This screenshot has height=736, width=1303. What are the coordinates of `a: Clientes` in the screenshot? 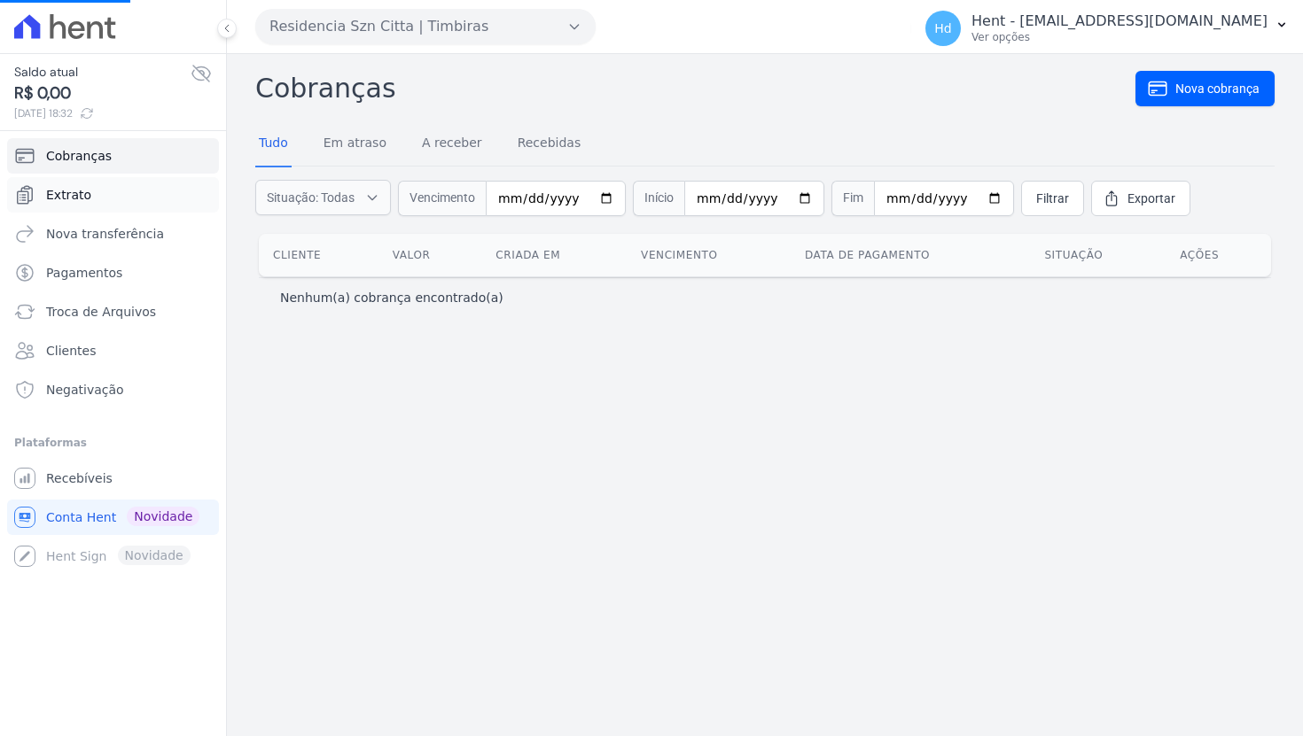 It's located at (113, 351).